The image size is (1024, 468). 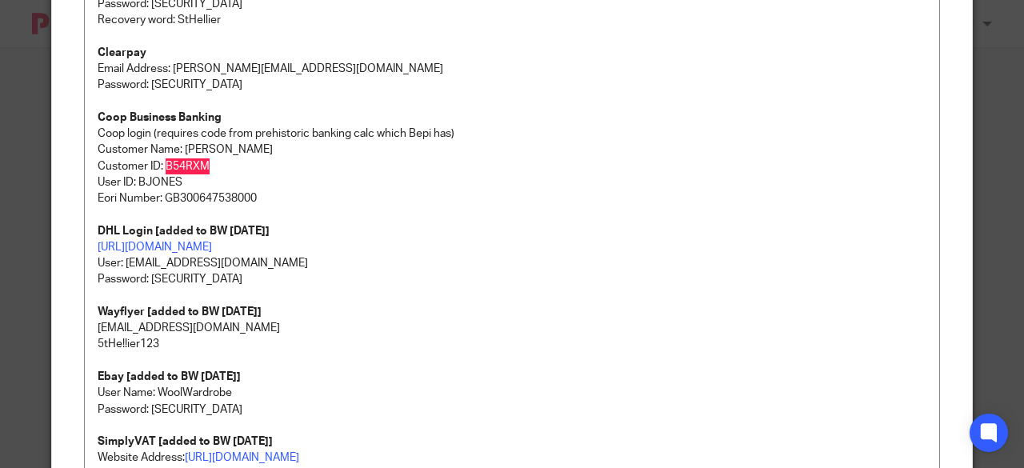 What do you see at coordinates (512, 182) in the screenshot?
I see `p: User ID: BJONES` at bounding box center [512, 182].